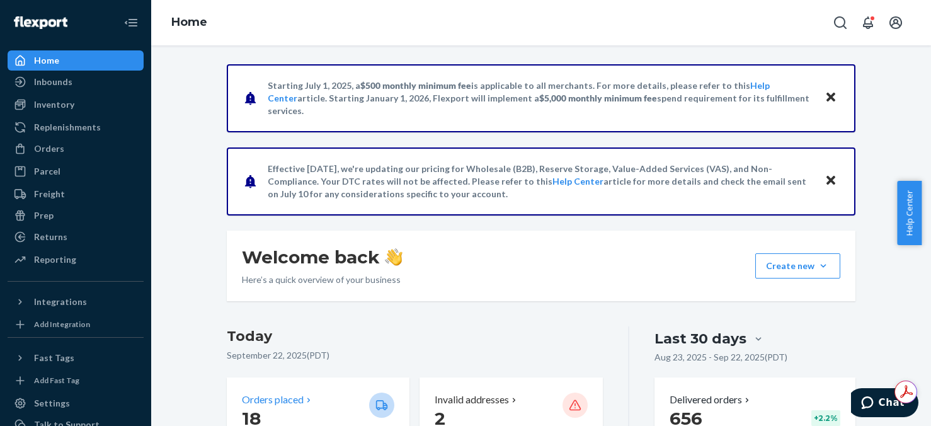 The height and width of the screenshot is (426, 931). I want to click on p: Here’s a quick overview of your business, so click(322, 280).